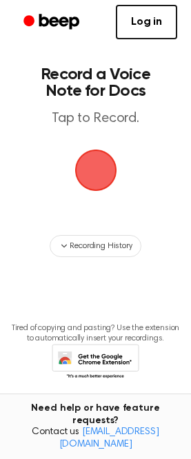 The image size is (191, 459). What do you see at coordinates (96, 170) in the screenshot?
I see `img: Beep Logo` at bounding box center [96, 170].